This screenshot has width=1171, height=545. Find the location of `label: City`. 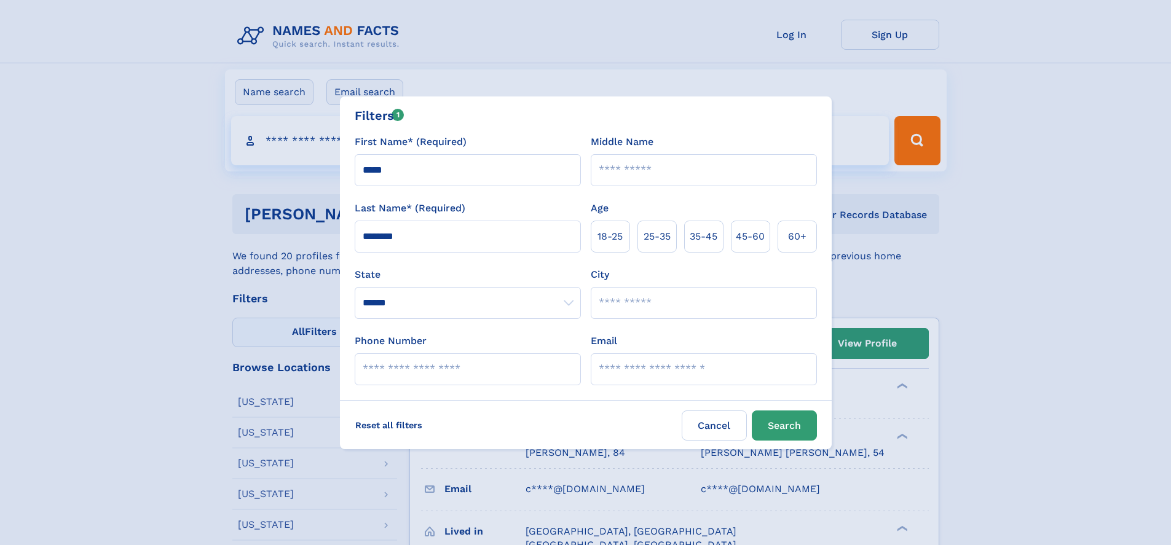

label: City is located at coordinates (600, 275).